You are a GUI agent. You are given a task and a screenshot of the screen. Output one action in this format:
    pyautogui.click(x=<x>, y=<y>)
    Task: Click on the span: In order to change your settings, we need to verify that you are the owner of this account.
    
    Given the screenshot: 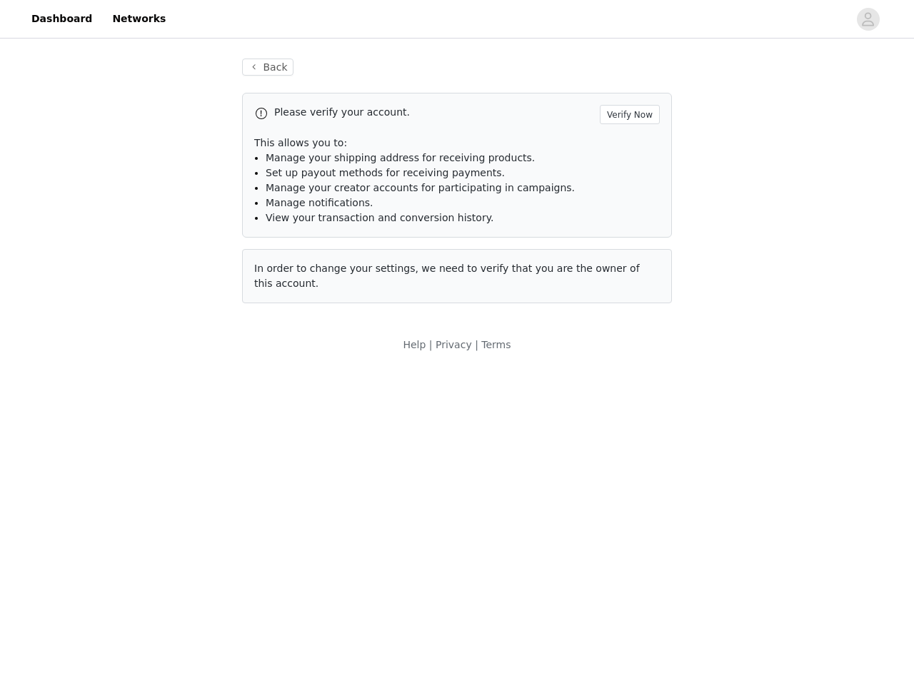 What is the action you would take?
    pyautogui.click(x=447, y=276)
    